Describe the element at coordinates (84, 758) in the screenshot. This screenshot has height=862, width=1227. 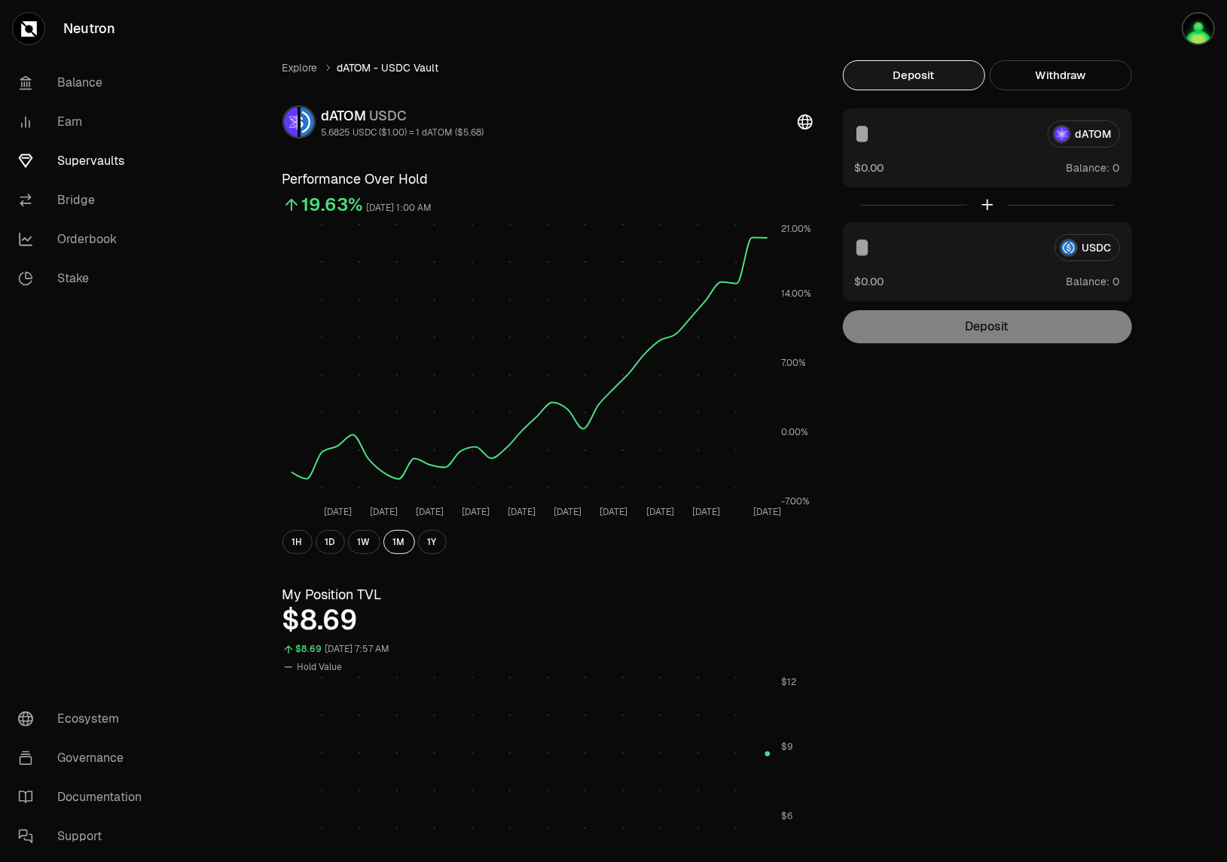
I see `a: Governance` at that location.